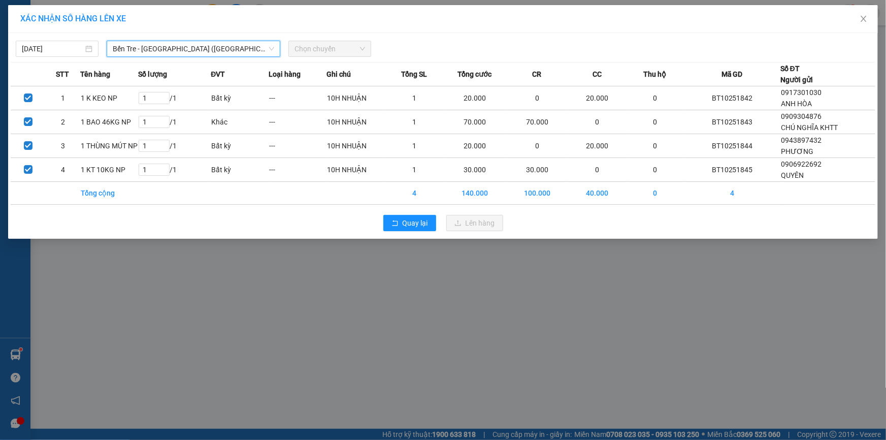 The width and height of the screenshot is (886, 440). Describe the element at coordinates (475, 223) in the screenshot. I see `button: uploadLên hàng` at that location.